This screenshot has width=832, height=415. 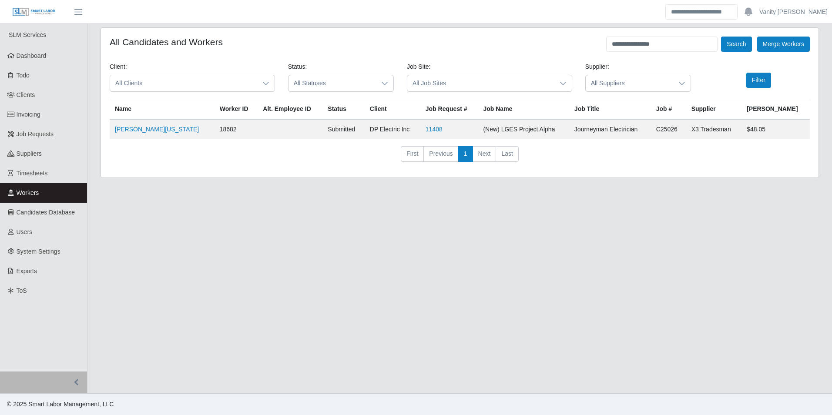 What do you see at coordinates (28, 114) in the screenshot?
I see `span: Invoicing` at bounding box center [28, 114].